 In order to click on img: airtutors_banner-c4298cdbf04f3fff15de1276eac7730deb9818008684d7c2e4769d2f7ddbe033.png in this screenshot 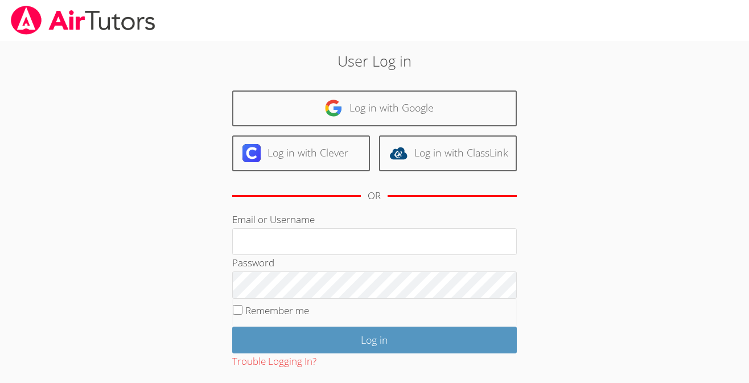, I will do `click(83, 20)`.